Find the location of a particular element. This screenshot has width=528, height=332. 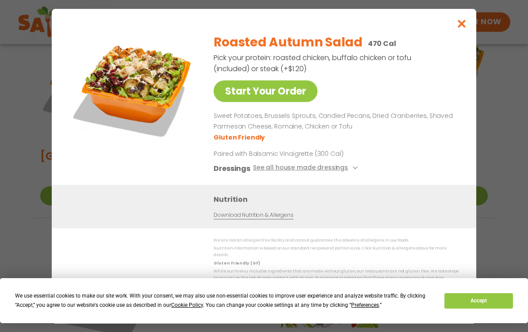

img: Featured product photo for Roasted Autumn Salad is located at coordinates (133, 88).